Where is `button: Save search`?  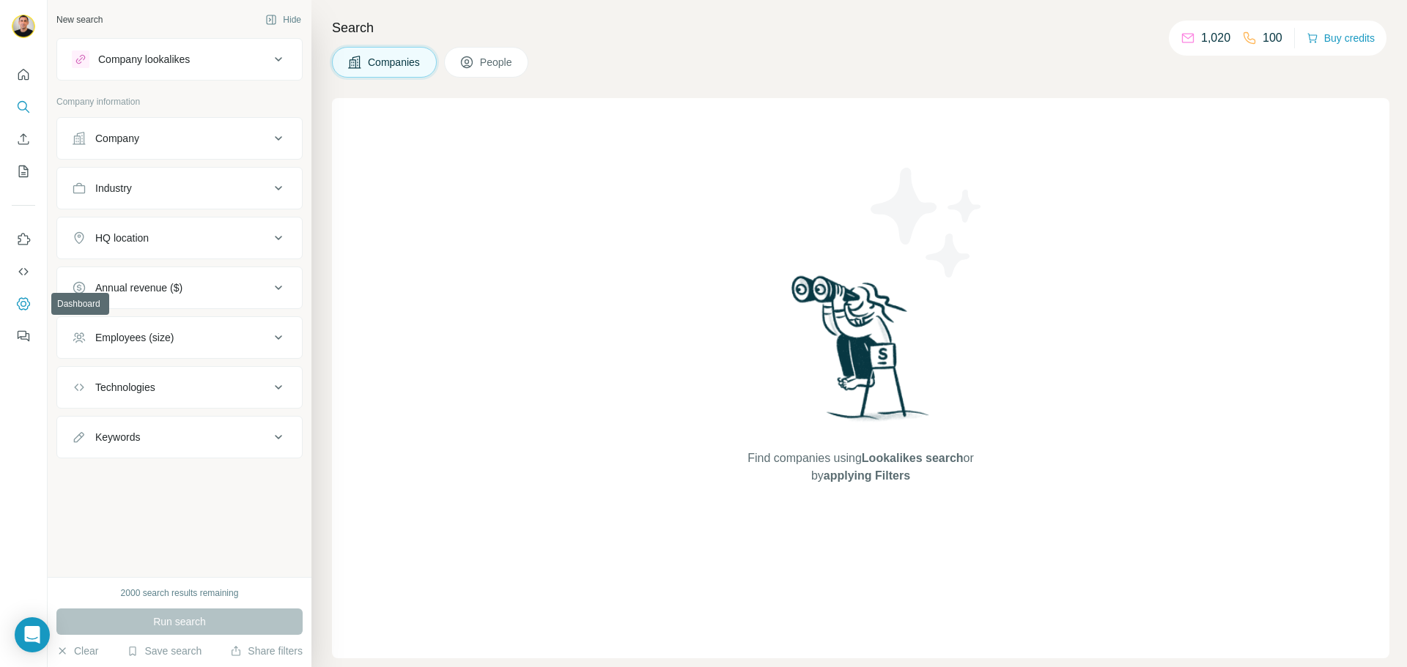
button: Save search is located at coordinates (164, 651).